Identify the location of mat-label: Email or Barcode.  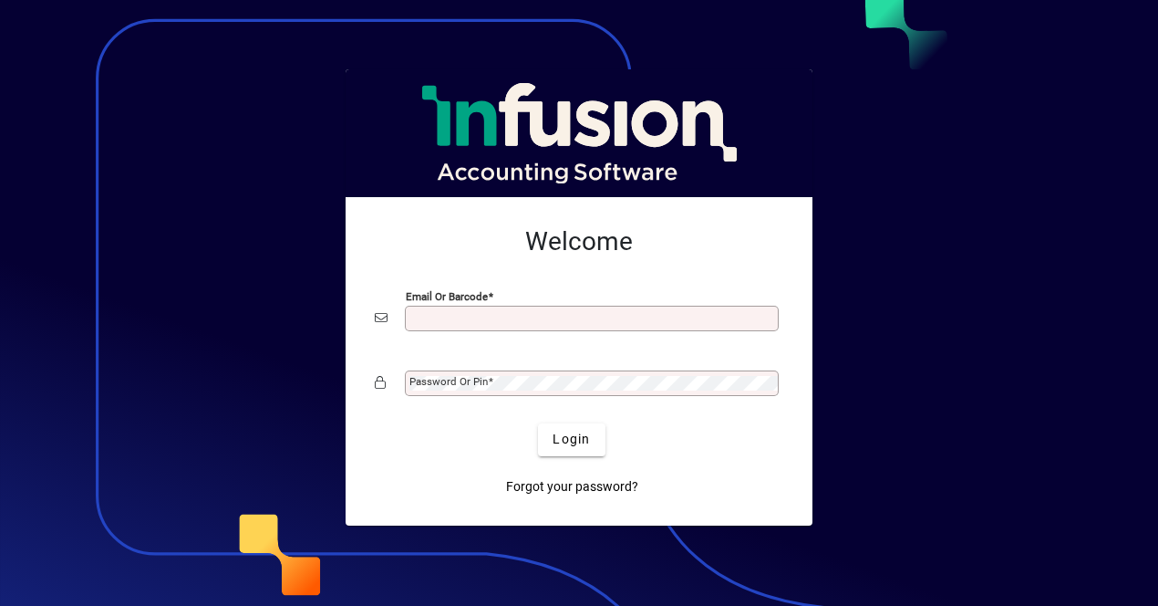
(447, 295).